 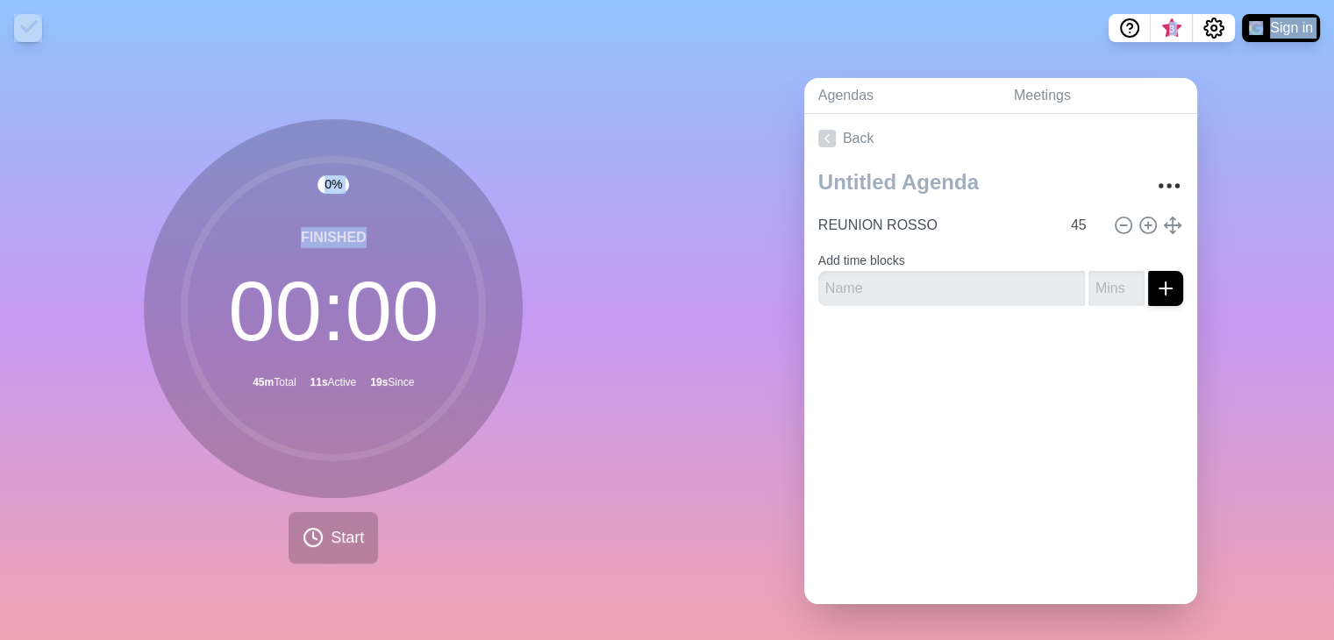 I want to click on button: Start, so click(x=333, y=538).